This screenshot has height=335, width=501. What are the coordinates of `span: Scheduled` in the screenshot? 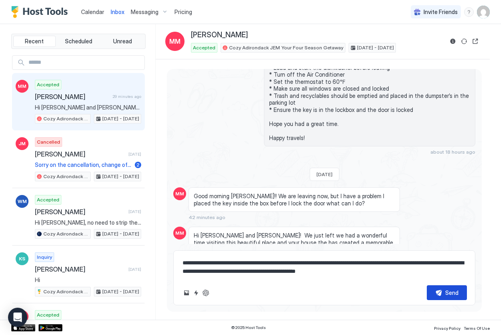 It's located at (79, 41).